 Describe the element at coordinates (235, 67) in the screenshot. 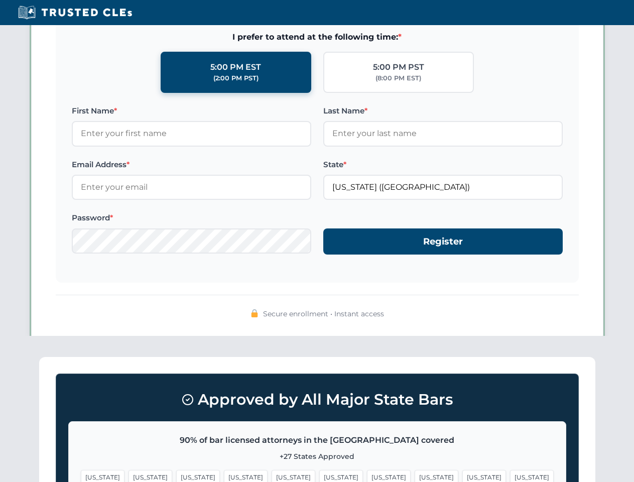

I see `div: 5:00 PM EST` at that location.